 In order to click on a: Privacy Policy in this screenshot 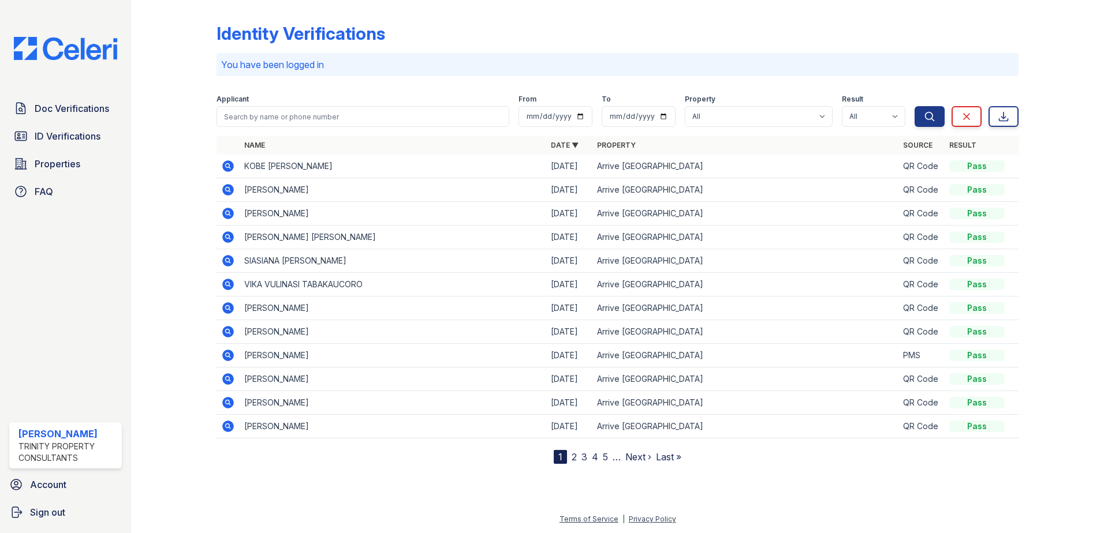, I will do `click(652, 519)`.